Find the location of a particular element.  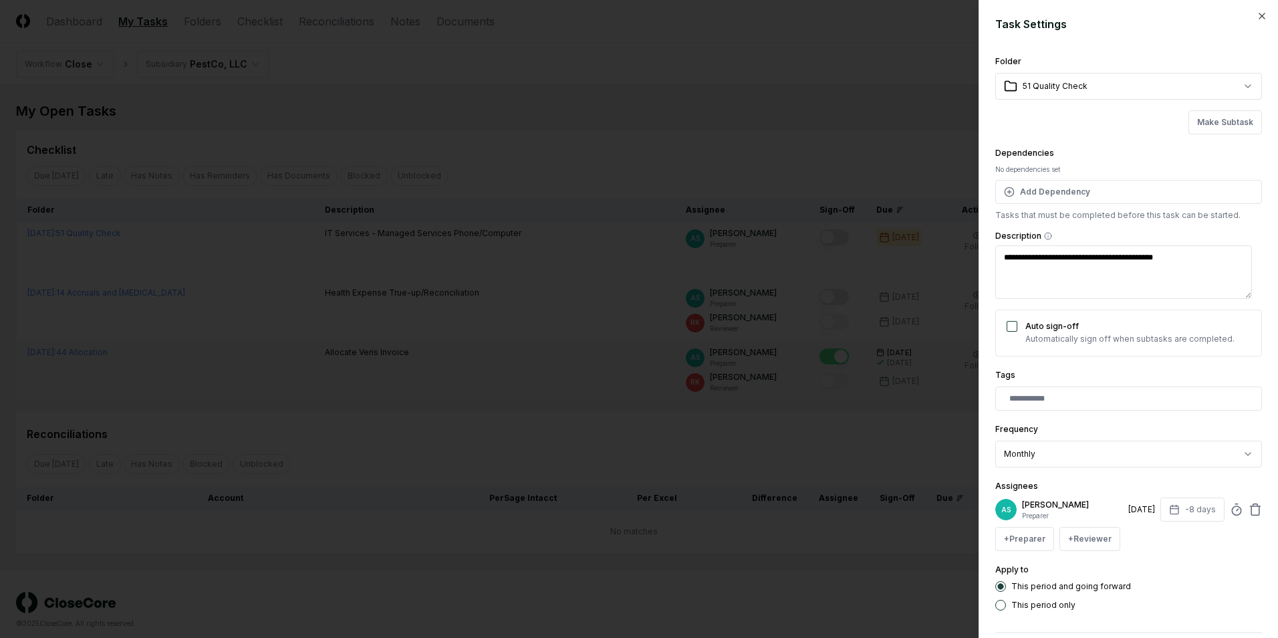

label: Auto sign-off is located at coordinates (1052, 326).